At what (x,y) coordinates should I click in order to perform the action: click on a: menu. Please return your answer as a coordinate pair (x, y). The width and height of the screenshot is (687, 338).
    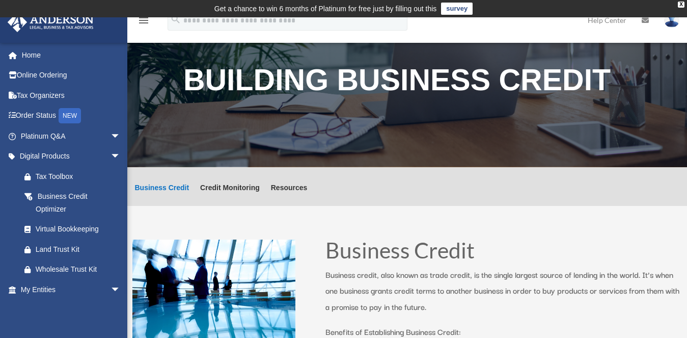
    Looking at the image, I should click on (144, 22).